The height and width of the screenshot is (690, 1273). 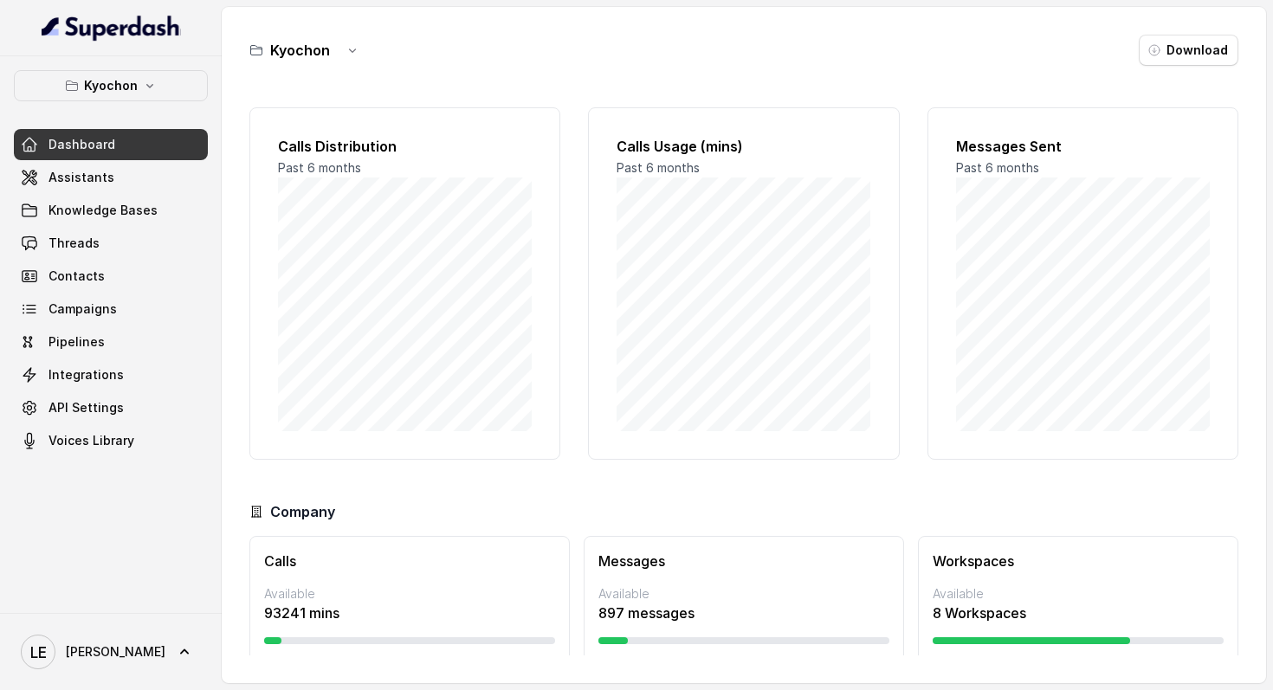 I want to click on span: Knowledge Bases, so click(x=103, y=210).